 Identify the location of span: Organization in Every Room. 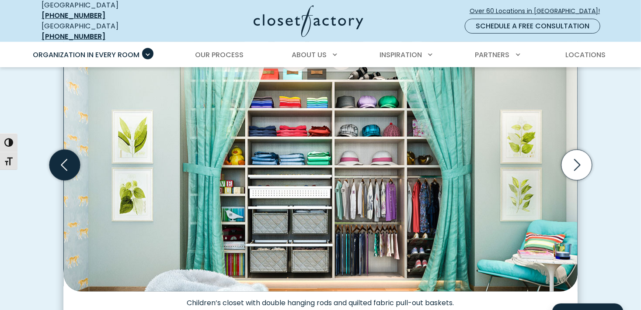
(86, 55).